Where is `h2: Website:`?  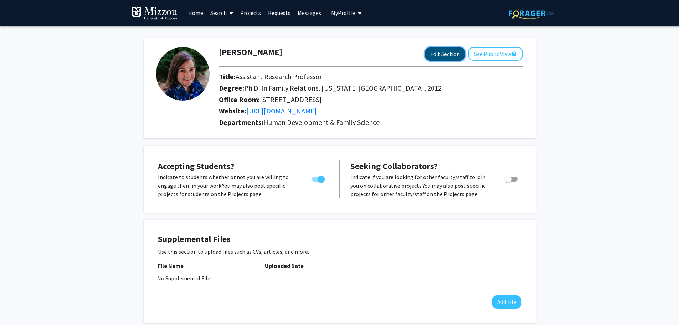 h2: Website: is located at coordinates (370, 111).